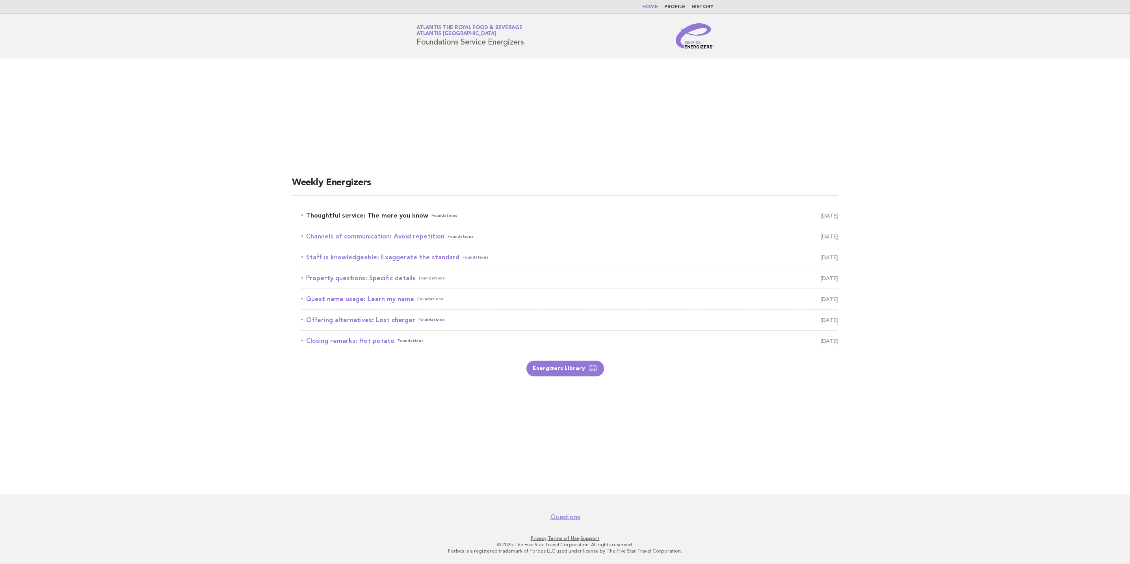 The image size is (1130, 564). What do you see at coordinates (470, 36) in the screenshot?
I see `h1: Foundations Service Energizers` at bounding box center [470, 36].